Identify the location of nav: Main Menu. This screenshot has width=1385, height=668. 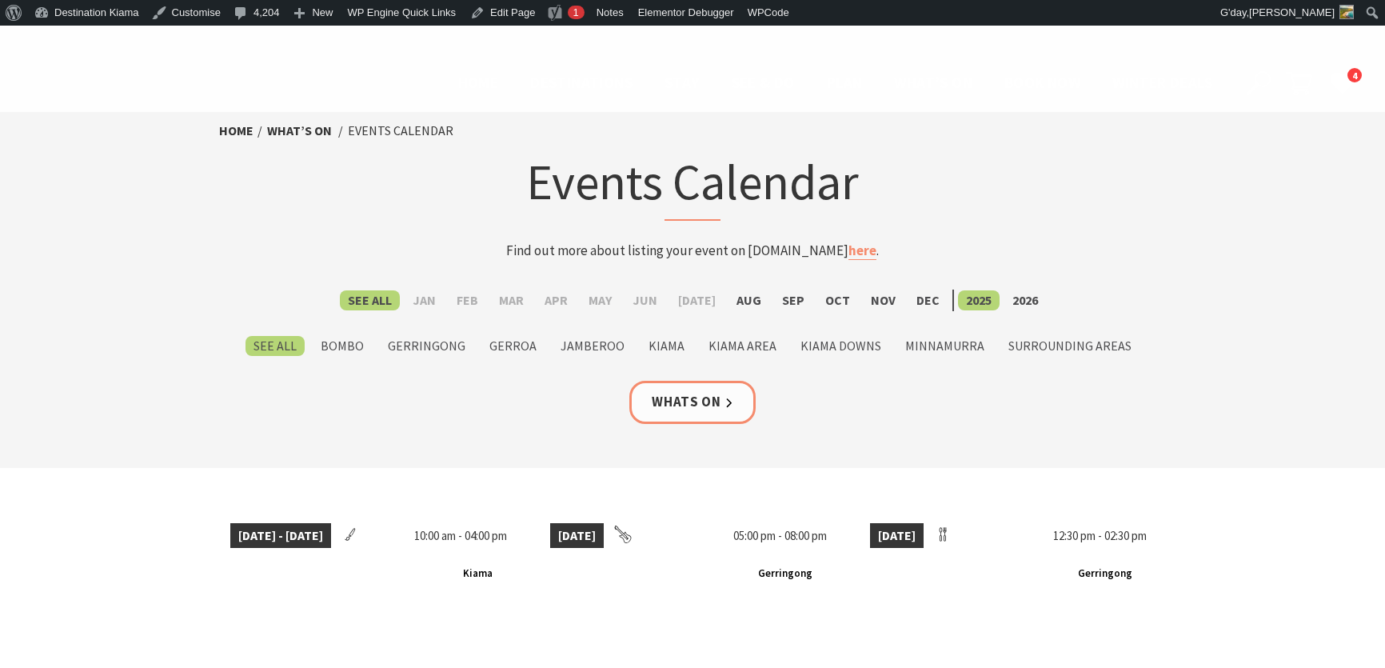
(835, 83).